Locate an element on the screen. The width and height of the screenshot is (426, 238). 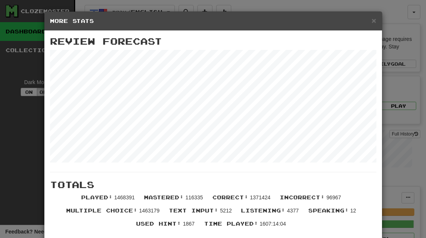
li: 1463179 is located at coordinates (114, 214).